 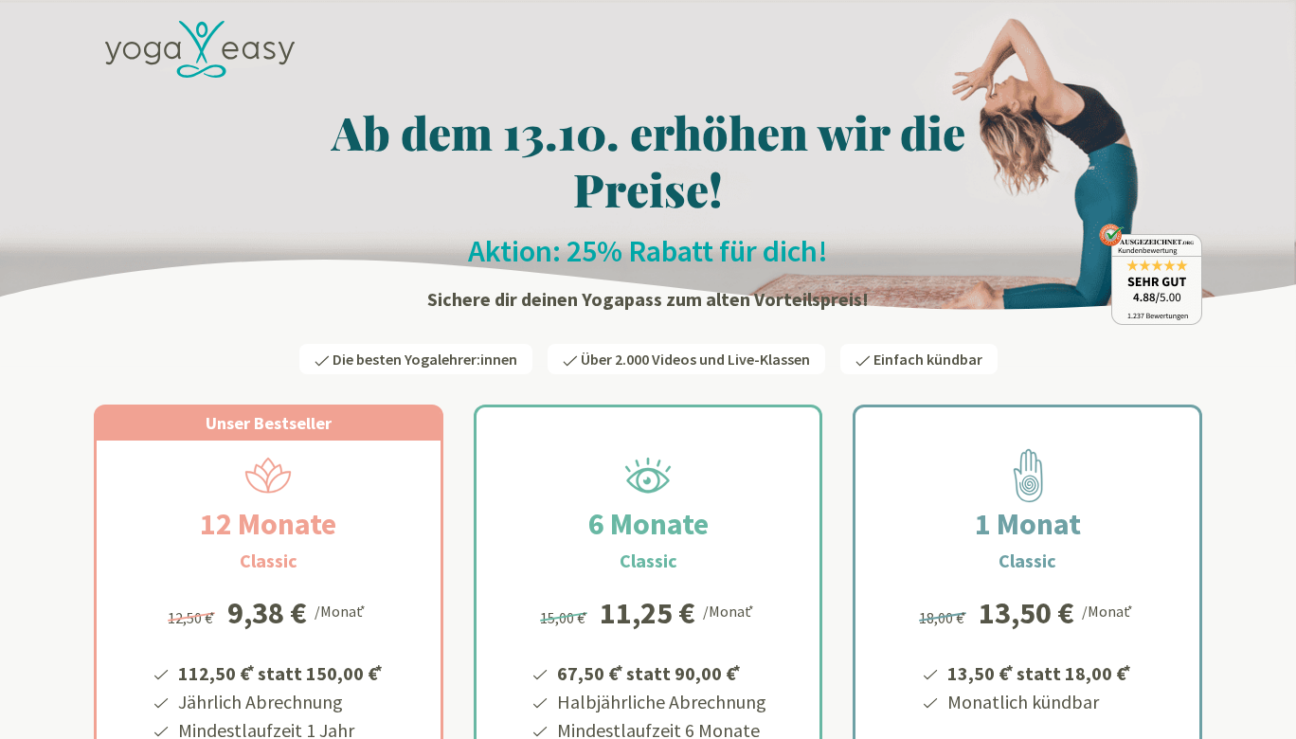 I want to click on h2: 1 Monat, so click(x=1028, y=524).